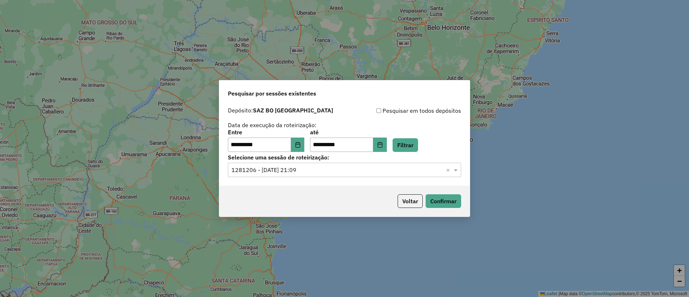 The width and height of the screenshot is (689, 297). I want to click on div: Pesquisar em todos depósitos, so click(403, 111).